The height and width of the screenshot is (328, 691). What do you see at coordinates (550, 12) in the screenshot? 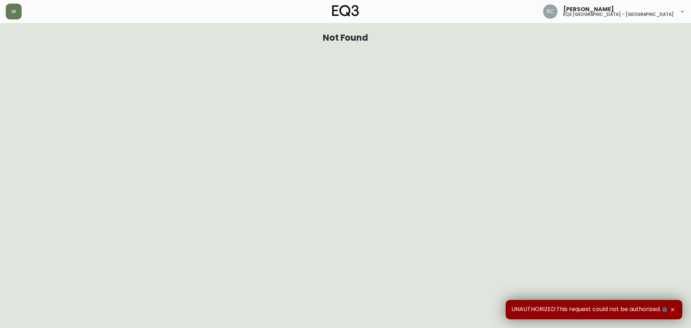
I see `img: 75cc83b809079a11c15b21e94bbc0507` at bounding box center [550, 12].